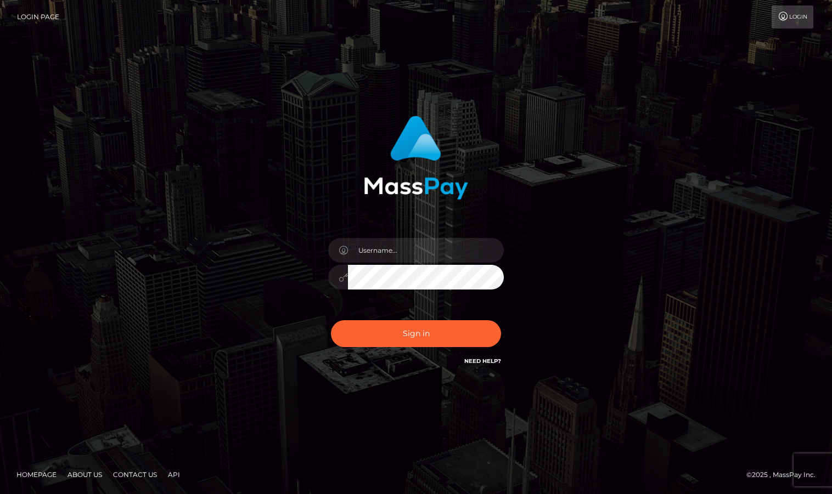 This screenshot has height=494, width=832. Describe the element at coordinates (174, 475) in the screenshot. I see `a: API` at that location.